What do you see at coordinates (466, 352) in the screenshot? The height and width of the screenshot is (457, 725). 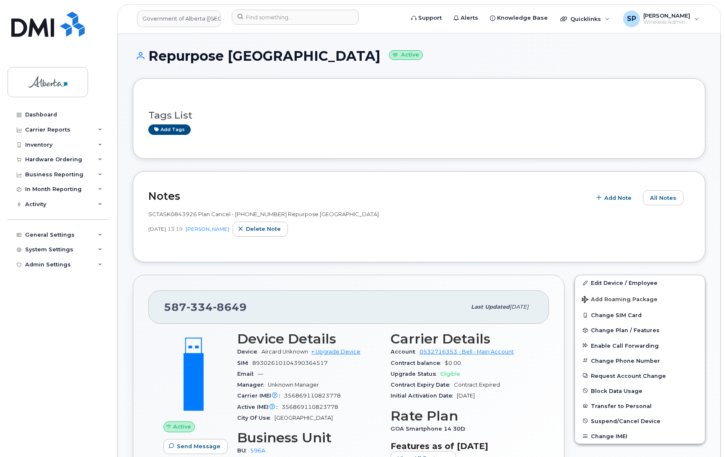 I see `a: 0532716353 - Bell - Main Account` at bounding box center [466, 352].